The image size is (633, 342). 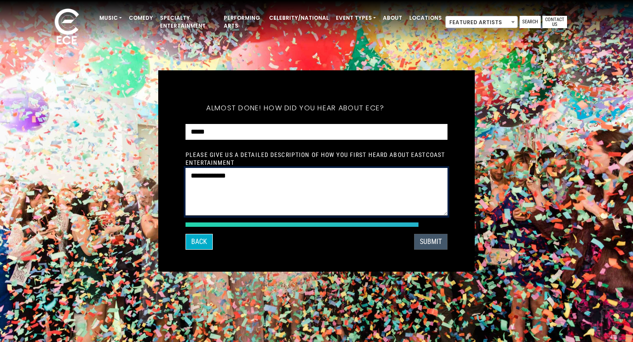 What do you see at coordinates (243, 22) in the screenshot?
I see `a: Performing Arts` at bounding box center [243, 22].